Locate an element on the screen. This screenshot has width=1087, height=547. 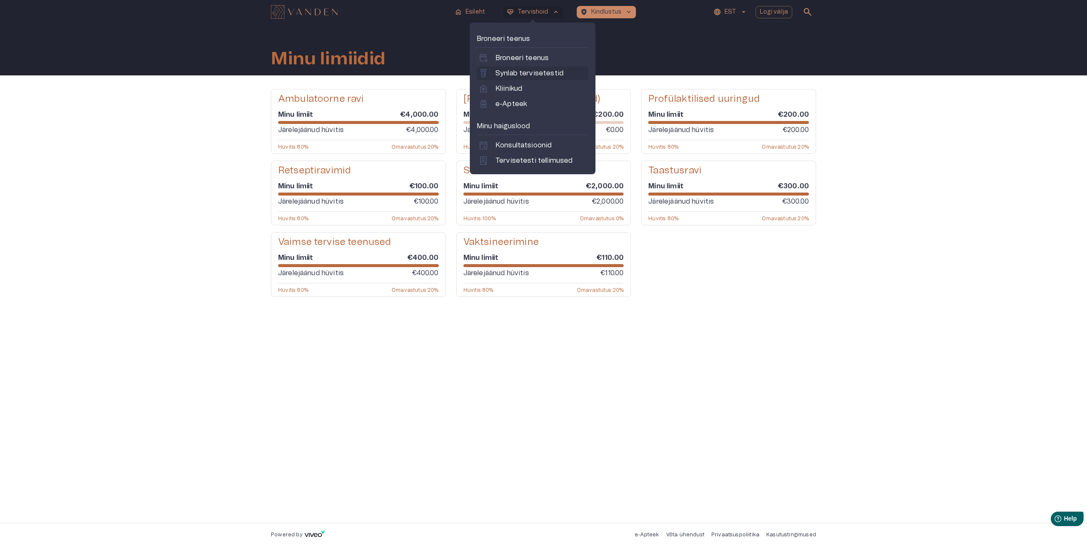
p: Logi välja is located at coordinates (774, 12).